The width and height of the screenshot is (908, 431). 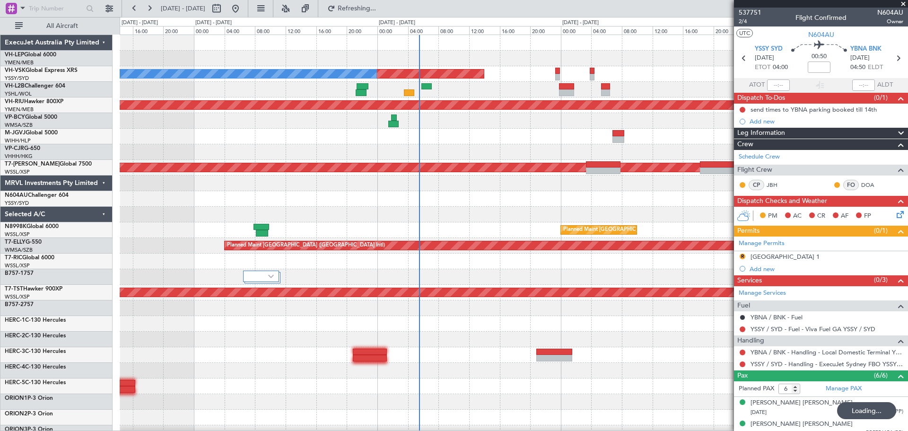 I want to click on a: B757-1757, so click(x=19, y=273).